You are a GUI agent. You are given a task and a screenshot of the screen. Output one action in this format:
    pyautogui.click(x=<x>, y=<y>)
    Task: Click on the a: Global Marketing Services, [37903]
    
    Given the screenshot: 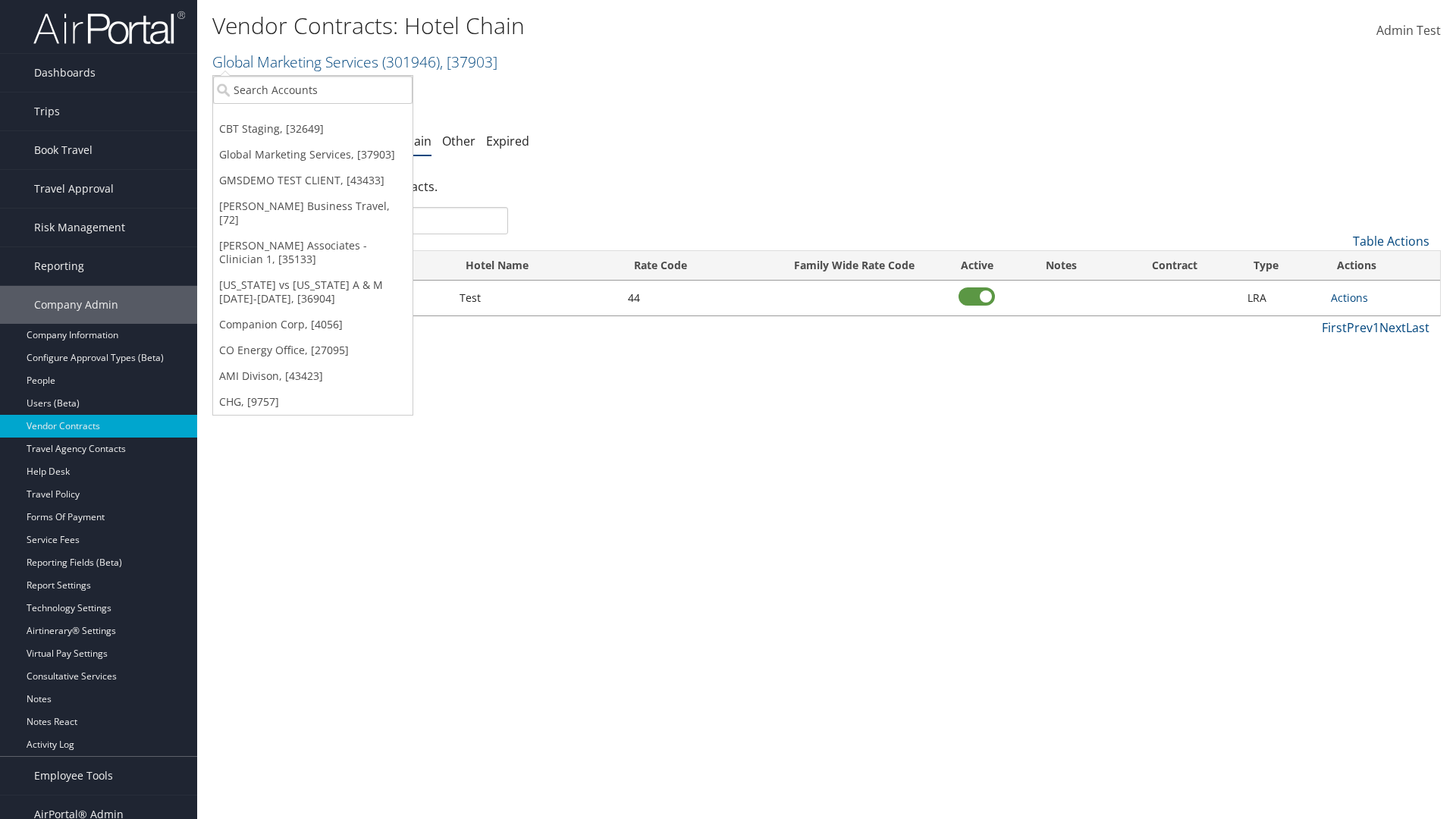 What is the action you would take?
    pyautogui.click(x=312, y=154)
    